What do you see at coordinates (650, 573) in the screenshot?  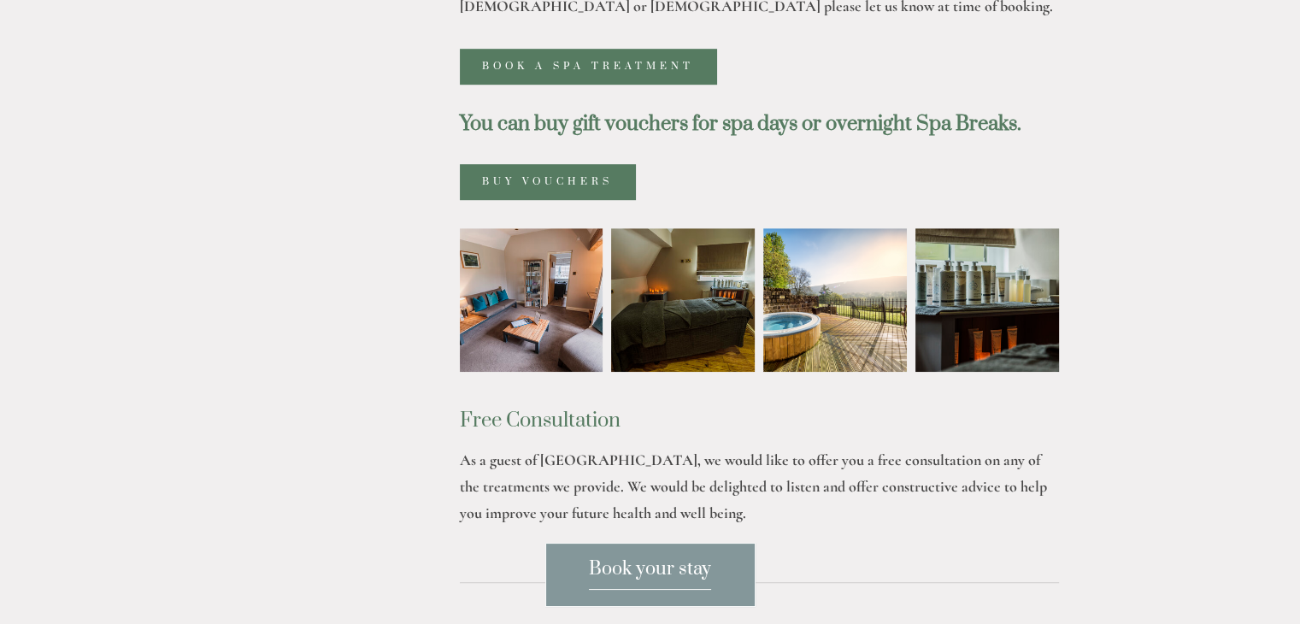 I see `span: Book your stay` at bounding box center [650, 573].